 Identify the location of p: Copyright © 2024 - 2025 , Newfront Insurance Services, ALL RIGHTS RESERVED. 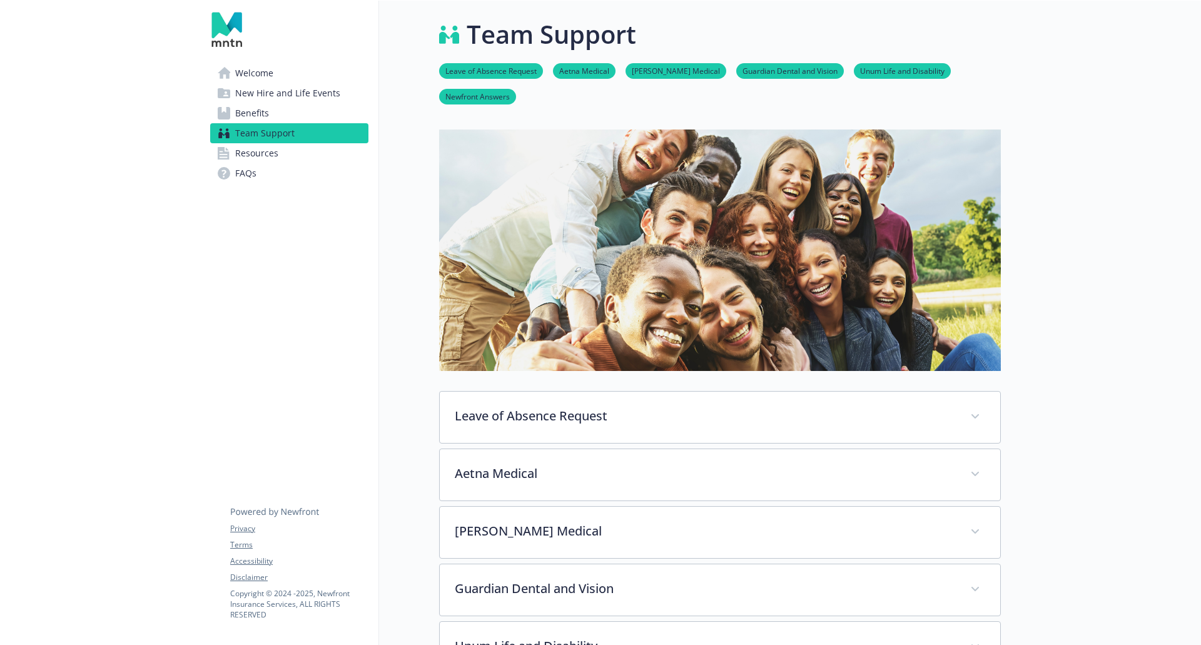
(299, 603).